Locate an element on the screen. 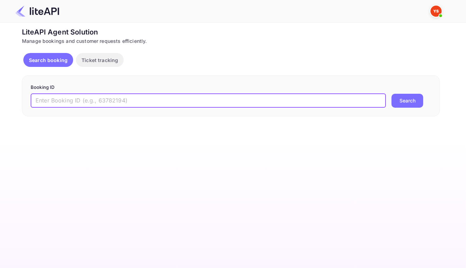  p: Search booking is located at coordinates (48, 60).